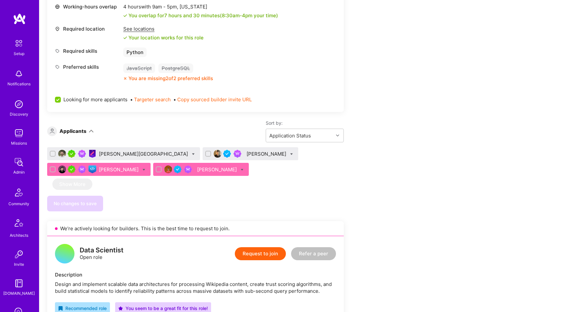 The height and width of the screenshot is (312, 562). What do you see at coordinates (87, 67) in the screenshot?
I see `div: Preferred skills` at bounding box center [87, 67].